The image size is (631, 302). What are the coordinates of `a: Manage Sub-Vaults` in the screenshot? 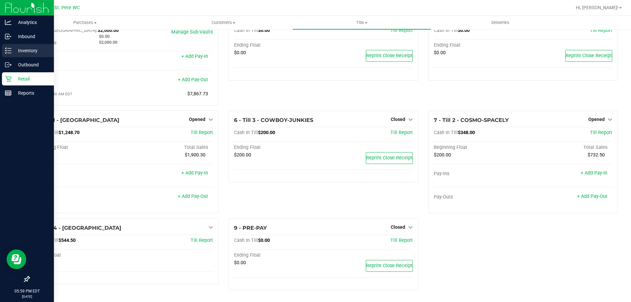 It's located at (192, 32).